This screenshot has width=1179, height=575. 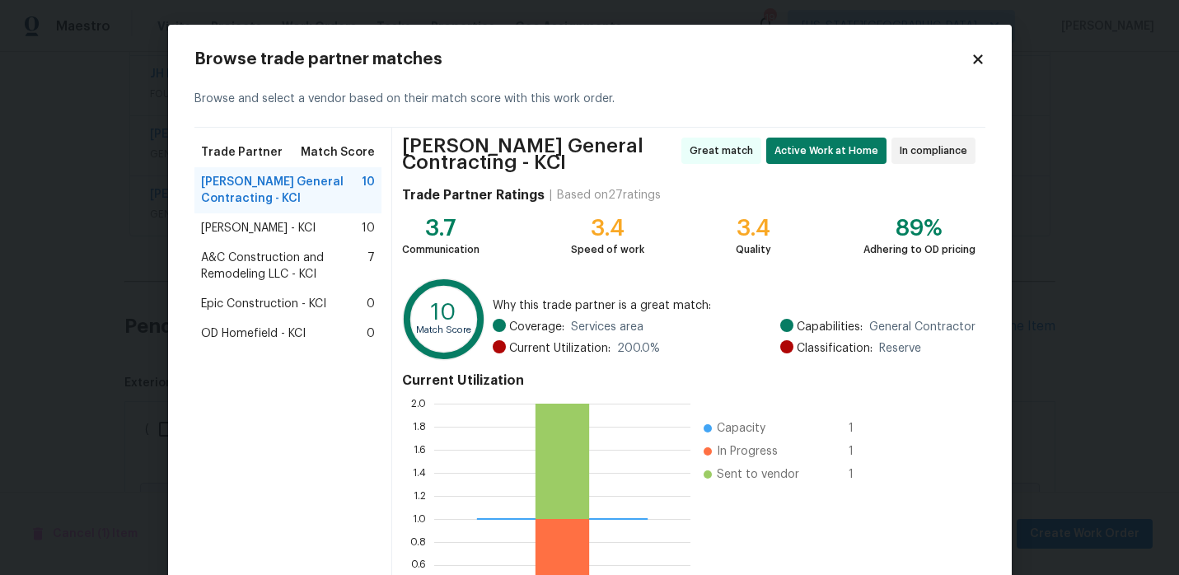 What do you see at coordinates (419, 473) in the screenshot?
I see `text: 1.4` at bounding box center [419, 473].